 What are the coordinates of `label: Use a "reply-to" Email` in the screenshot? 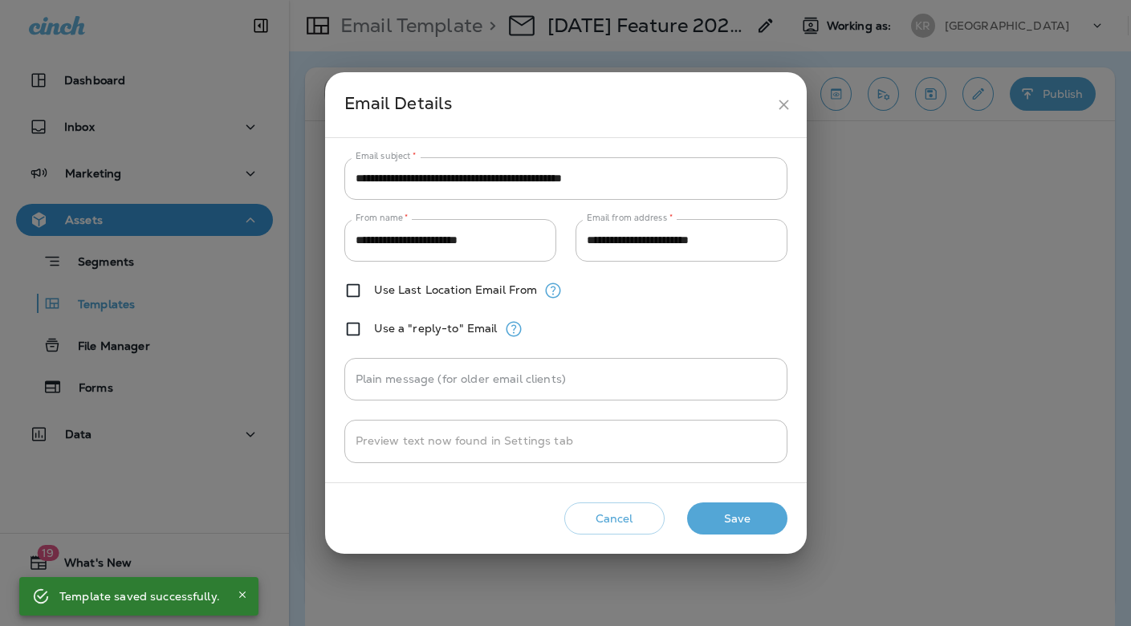 It's located at (436, 328).